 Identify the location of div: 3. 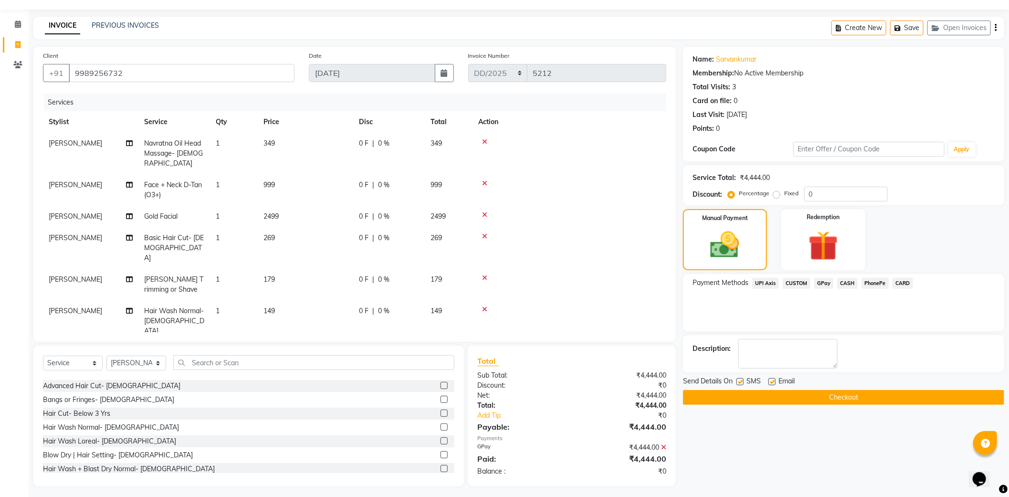
(734, 87).